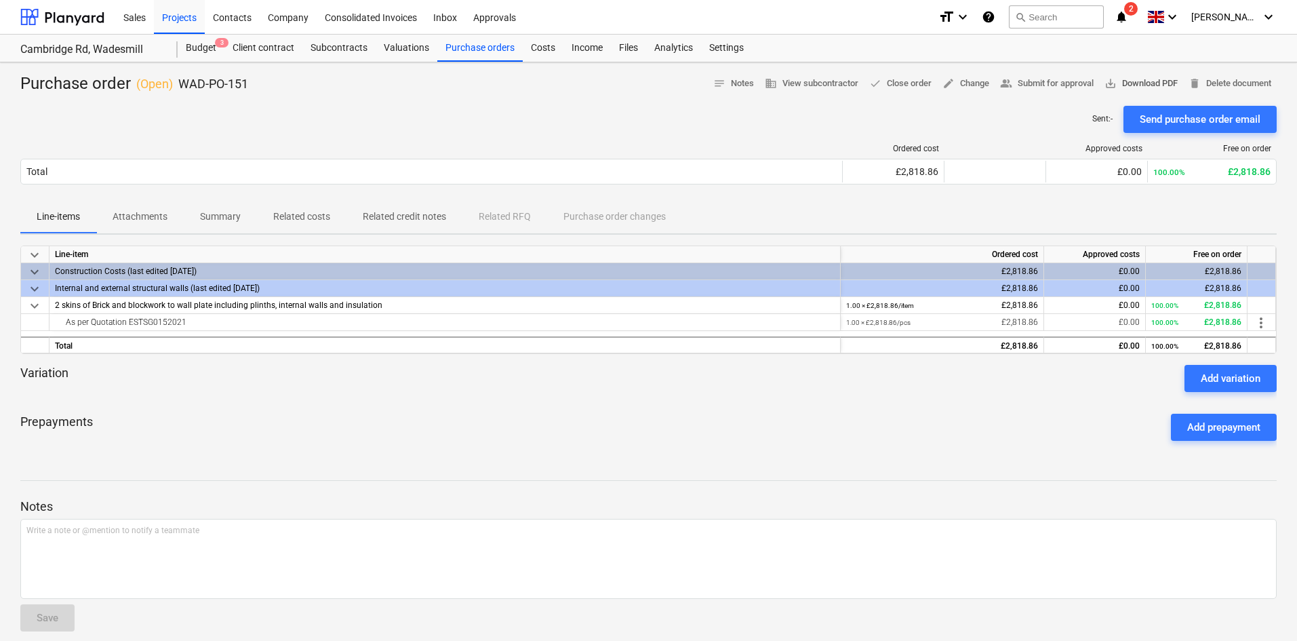  I want to click on p: Related credit notes, so click(404, 216).